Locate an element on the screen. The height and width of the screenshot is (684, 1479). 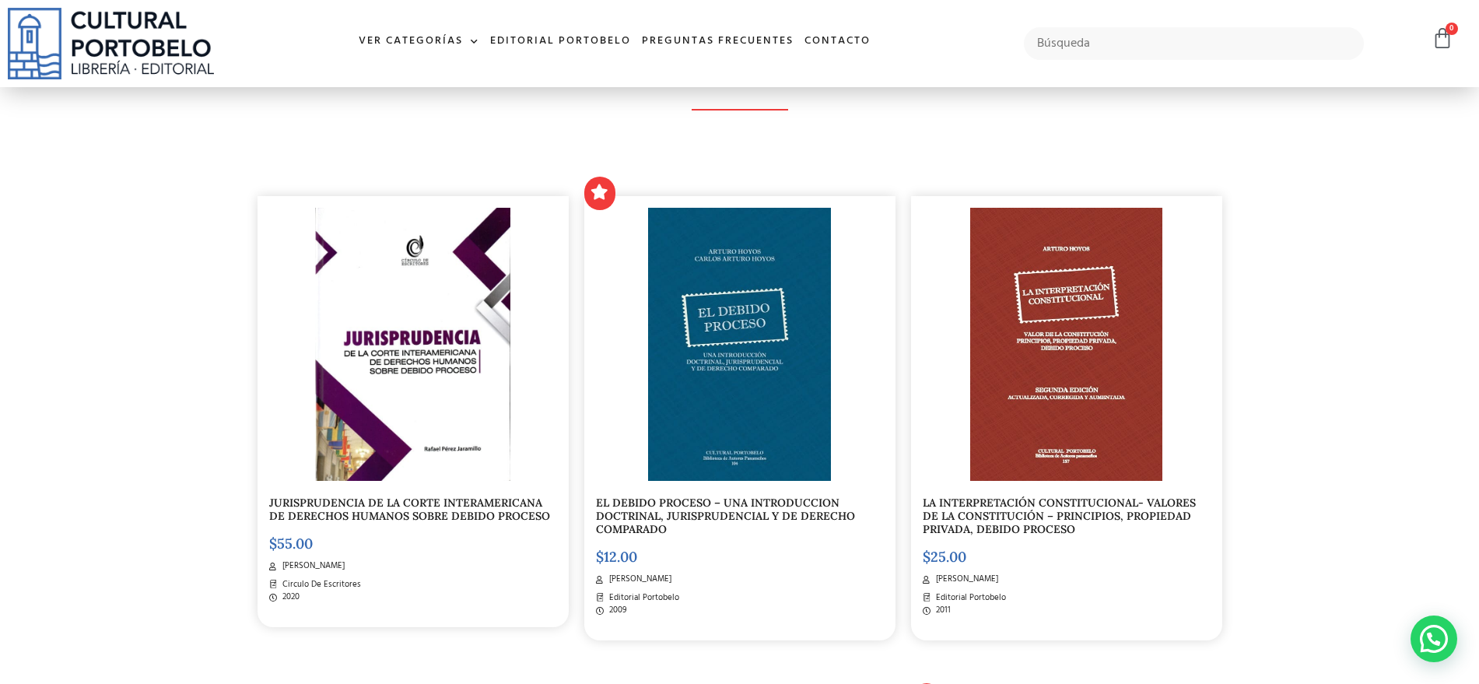
bdi: 25.00 is located at coordinates (944, 556).